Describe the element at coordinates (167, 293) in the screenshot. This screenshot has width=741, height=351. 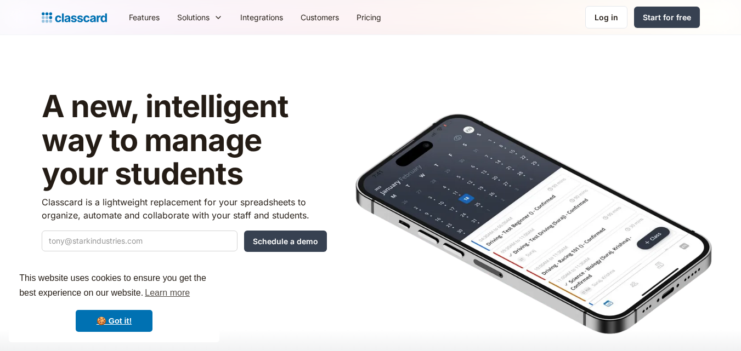
I see `a: learn more about cookies` at that location.